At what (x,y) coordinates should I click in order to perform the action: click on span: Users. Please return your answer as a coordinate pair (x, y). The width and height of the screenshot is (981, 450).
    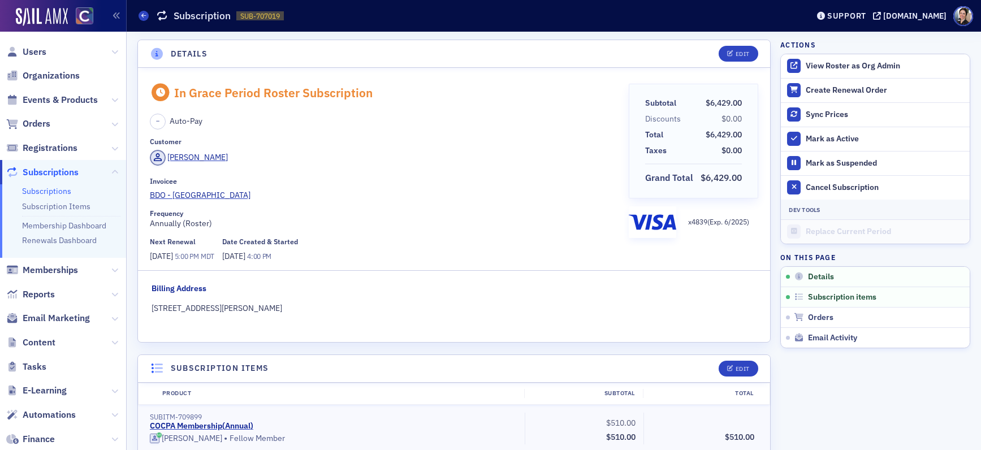
    Looking at the image, I should click on (35, 52).